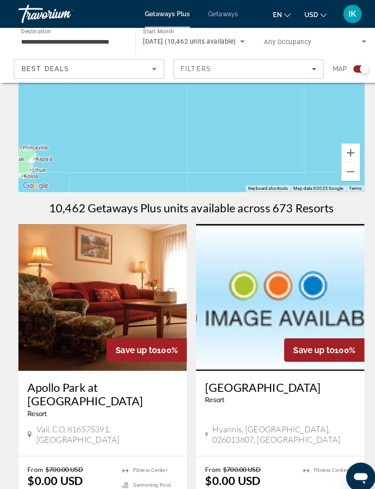 The image size is (375, 489). Describe the element at coordinates (35, 182) in the screenshot. I see `img: Google` at that location.